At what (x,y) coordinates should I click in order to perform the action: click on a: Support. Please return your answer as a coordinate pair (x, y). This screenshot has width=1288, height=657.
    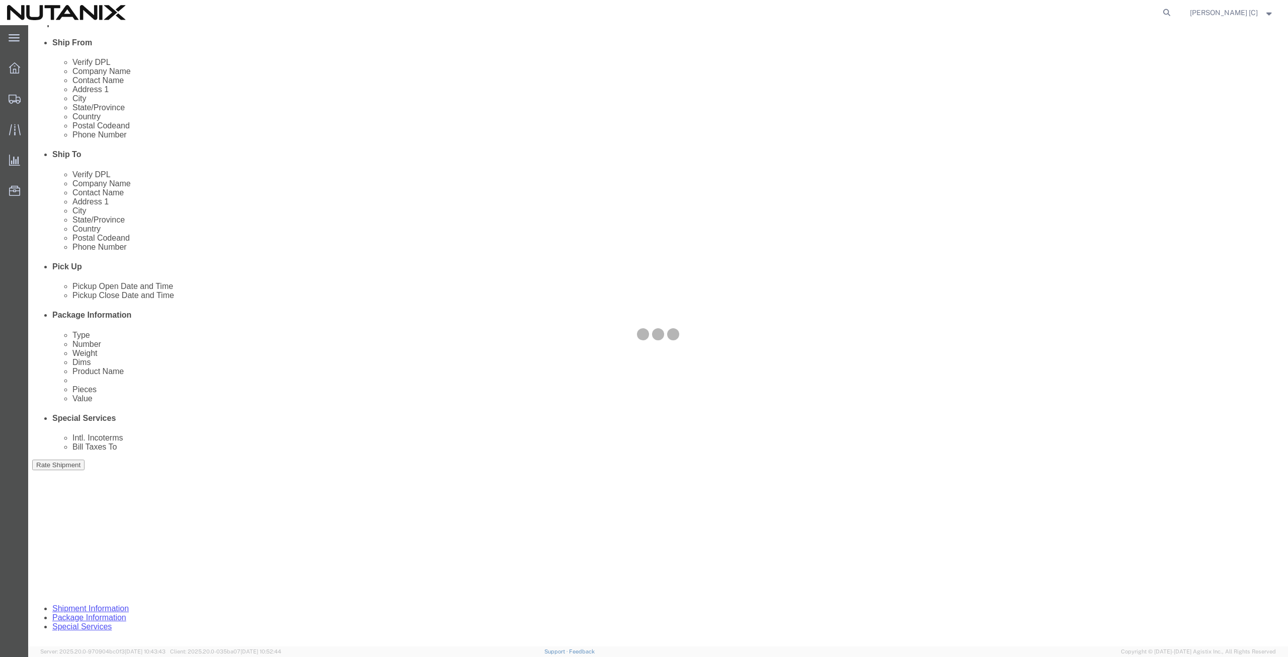
    Looking at the image, I should click on (557, 651).